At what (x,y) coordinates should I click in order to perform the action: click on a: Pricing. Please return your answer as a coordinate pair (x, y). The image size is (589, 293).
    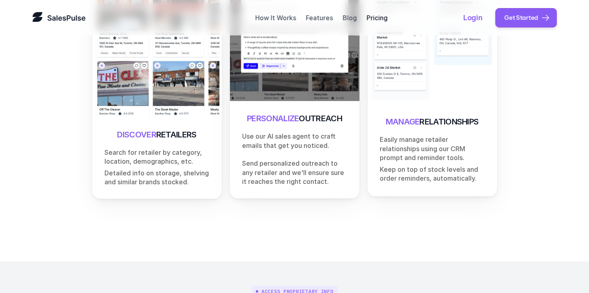
    Looking at the image, I should click on (377, 18).